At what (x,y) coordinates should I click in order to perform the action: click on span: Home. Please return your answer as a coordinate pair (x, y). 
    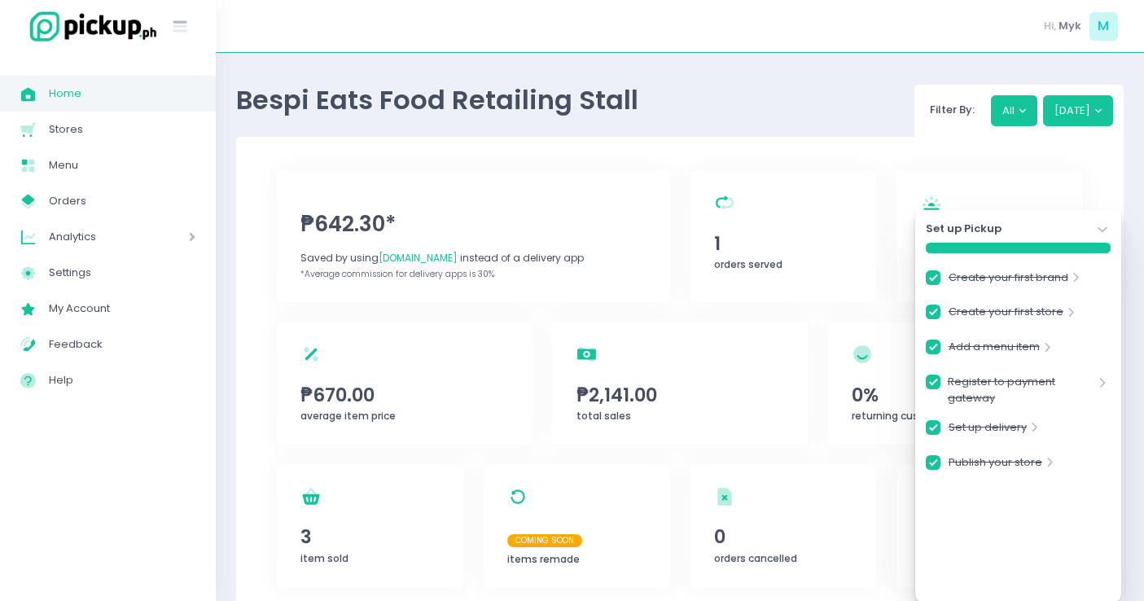
    Looking at the image, I should click on (122, 94).